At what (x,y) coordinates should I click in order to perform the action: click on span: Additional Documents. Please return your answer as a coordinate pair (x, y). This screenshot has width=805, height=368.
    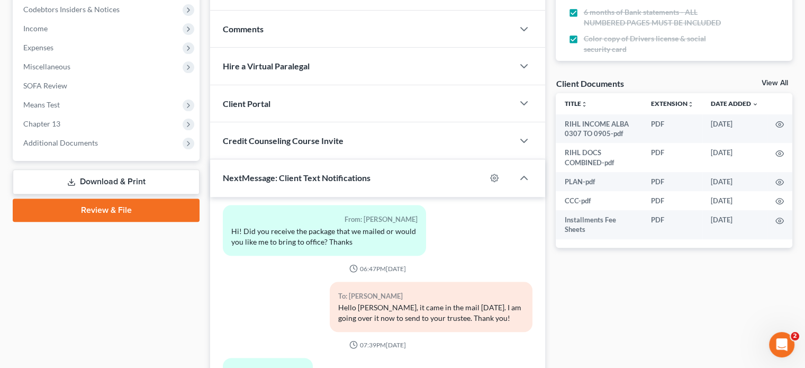
    Looking at the image, I should click on (60, 142).